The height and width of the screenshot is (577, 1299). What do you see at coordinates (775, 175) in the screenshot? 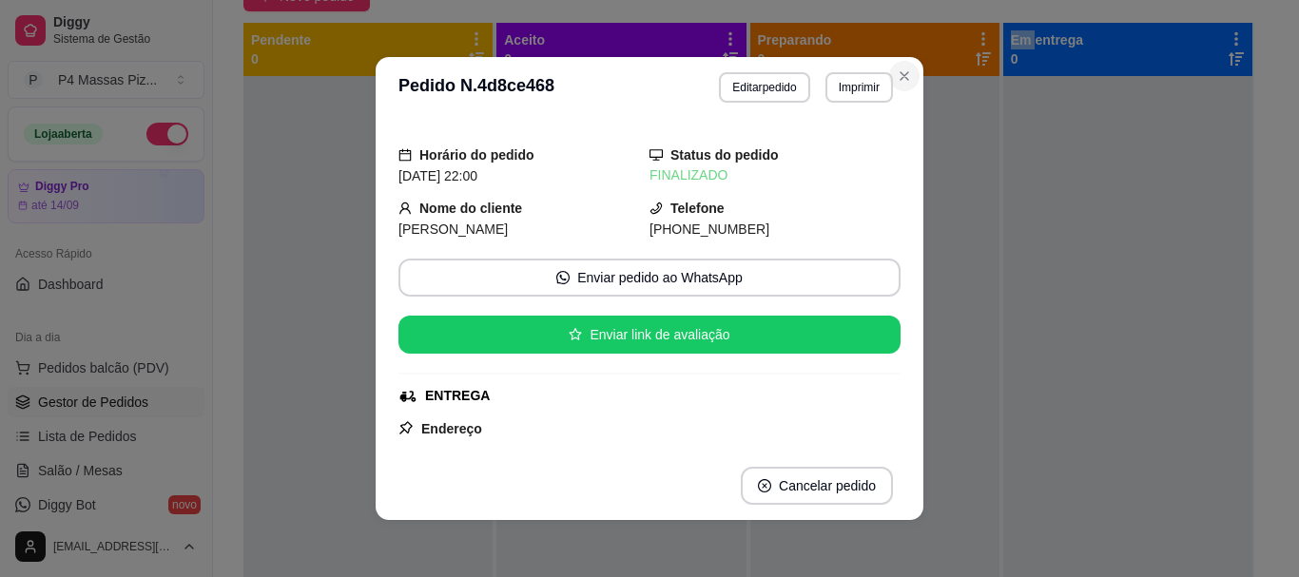
I see `div: FINALIZADO` at bounding box center [775, 175].